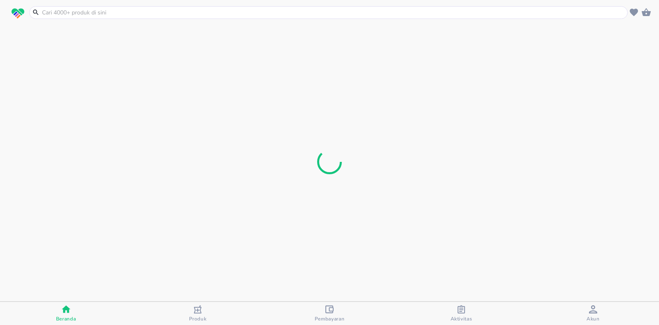  Describe the element at coordinates (329, 313) in the screenshot. I see `button: Pembayaran` at that location.